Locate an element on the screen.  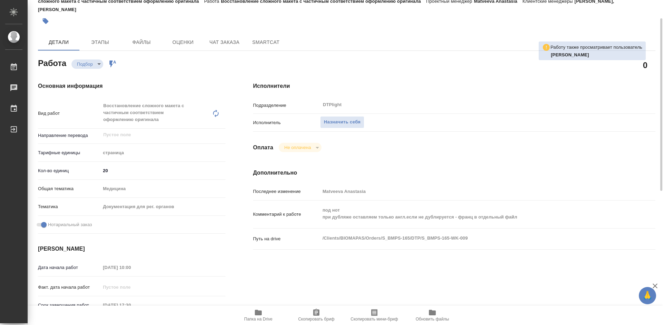
button: Назначить себя is located at coordinates (342, 122).